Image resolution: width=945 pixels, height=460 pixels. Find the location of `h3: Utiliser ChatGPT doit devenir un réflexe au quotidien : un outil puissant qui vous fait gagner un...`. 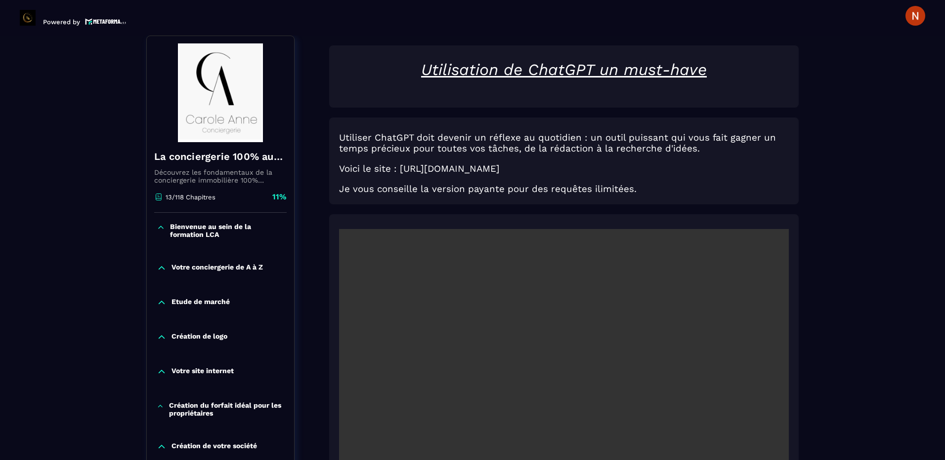

h3: Utiliser ChatGPT doit devenir un réflexe au quotidien : un outil puissant qui vous fait gagner un... is located at coordinates (564, 143).